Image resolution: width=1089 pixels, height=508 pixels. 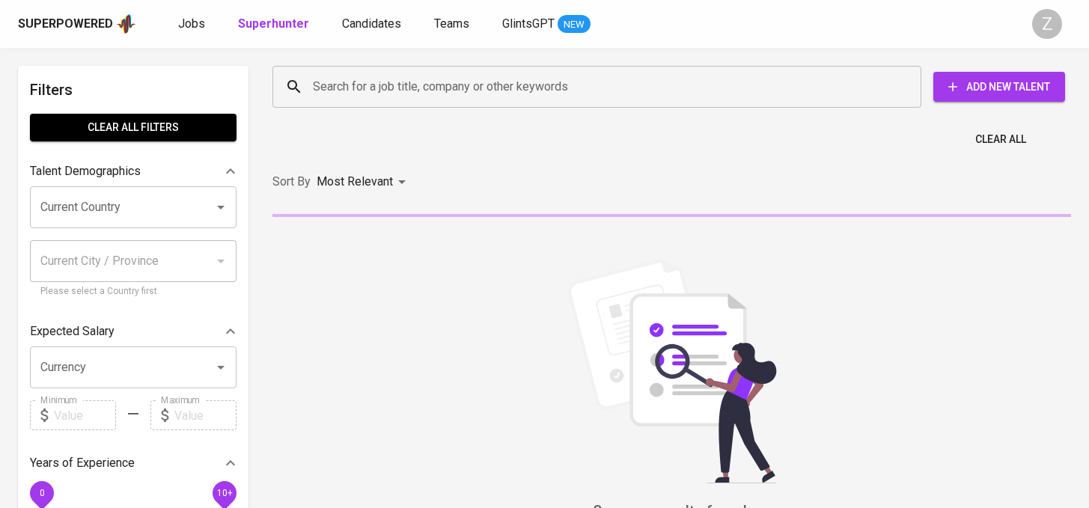 I want to click on div: Expected Salary, so click(x=133, y=332).